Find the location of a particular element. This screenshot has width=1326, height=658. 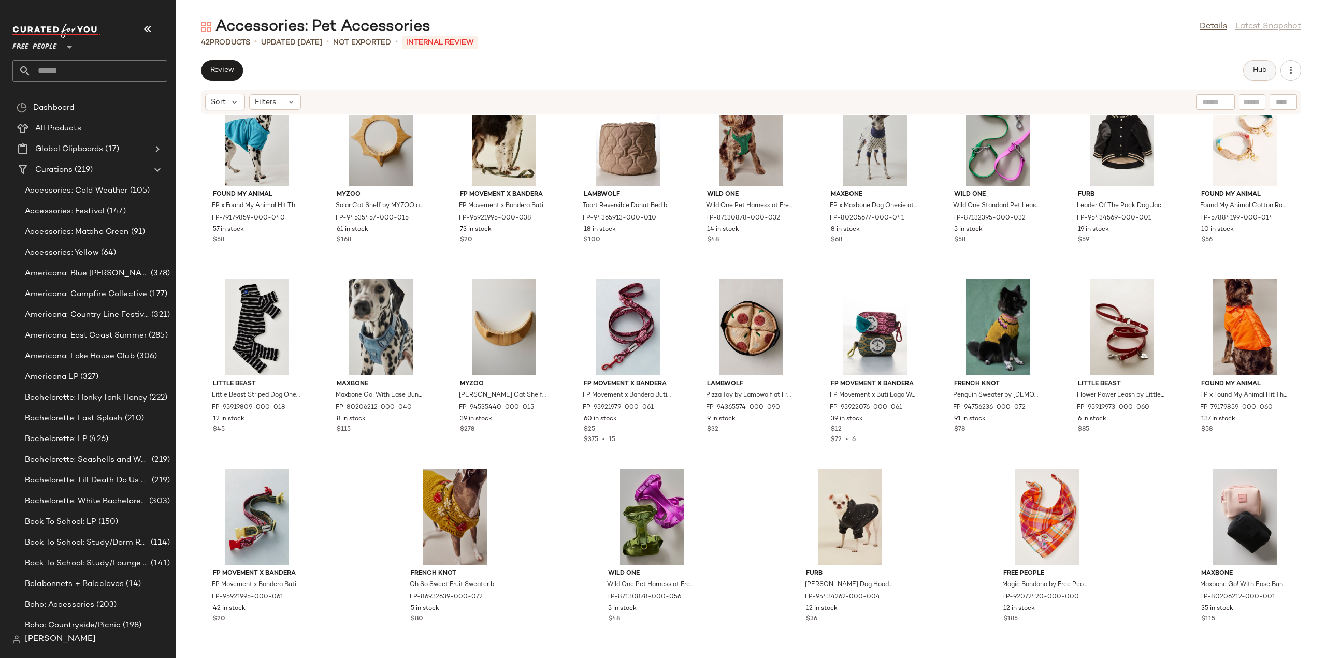

img: 94535440_015_b is located at coordinates (504, 327).